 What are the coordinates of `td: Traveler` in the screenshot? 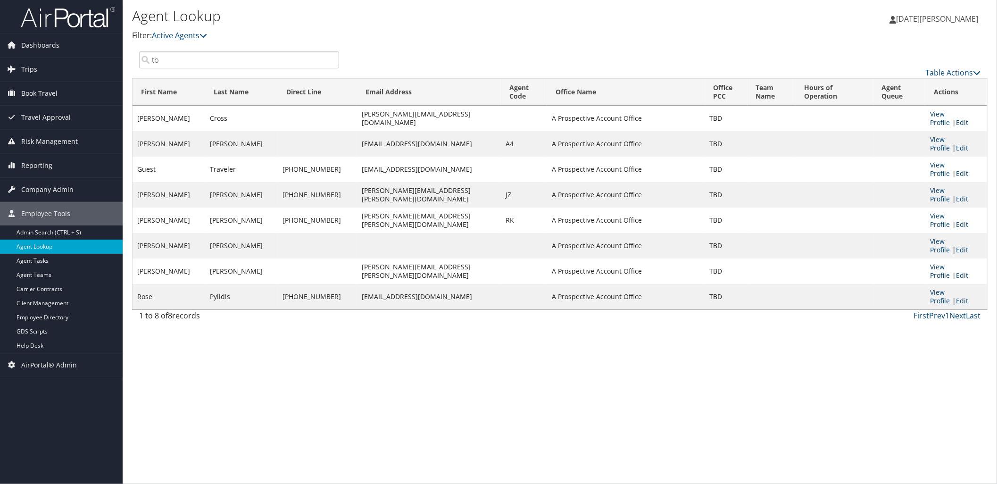 It's located at (242, 169).